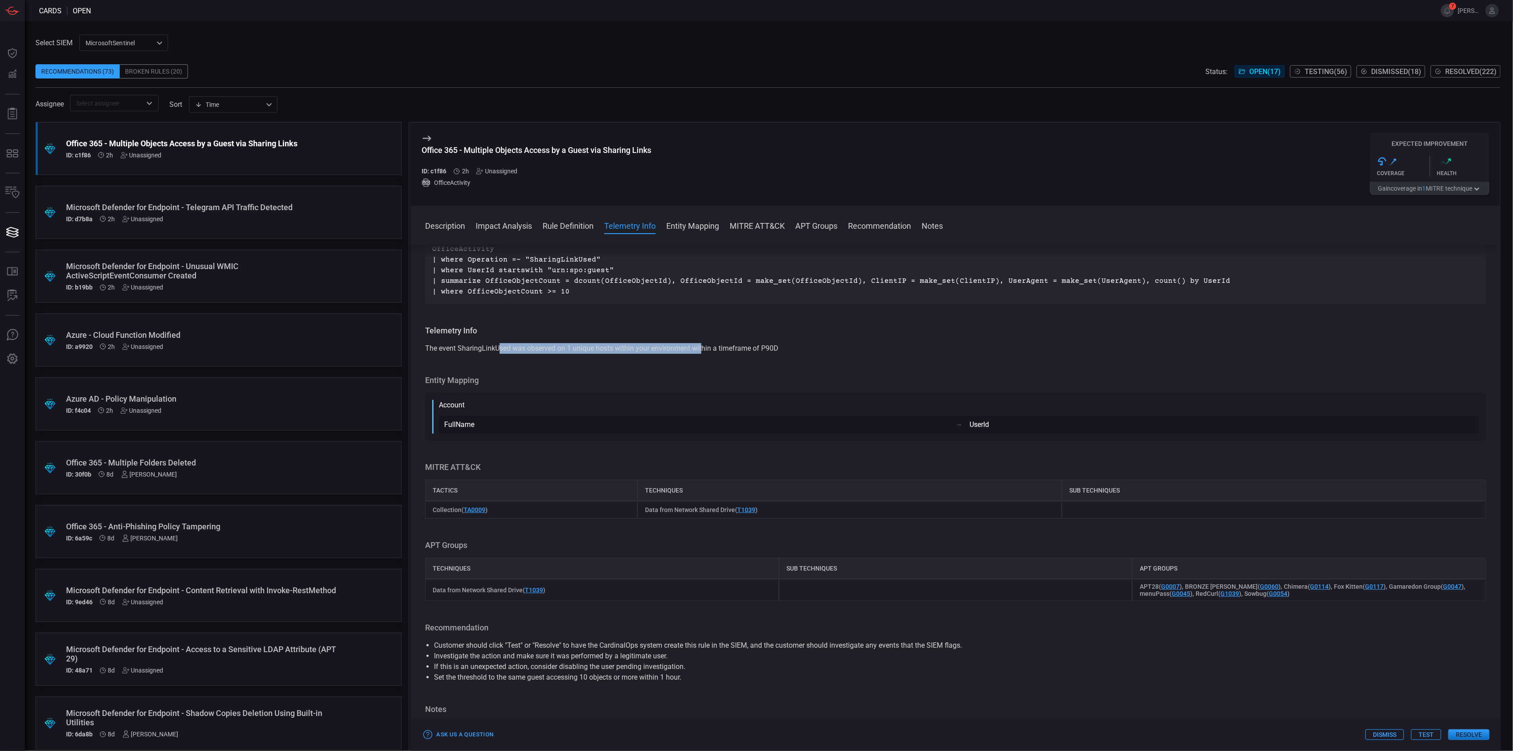  Describe the element at coordinates (82, 11) in the screenshot. I see `span: open` at that location.